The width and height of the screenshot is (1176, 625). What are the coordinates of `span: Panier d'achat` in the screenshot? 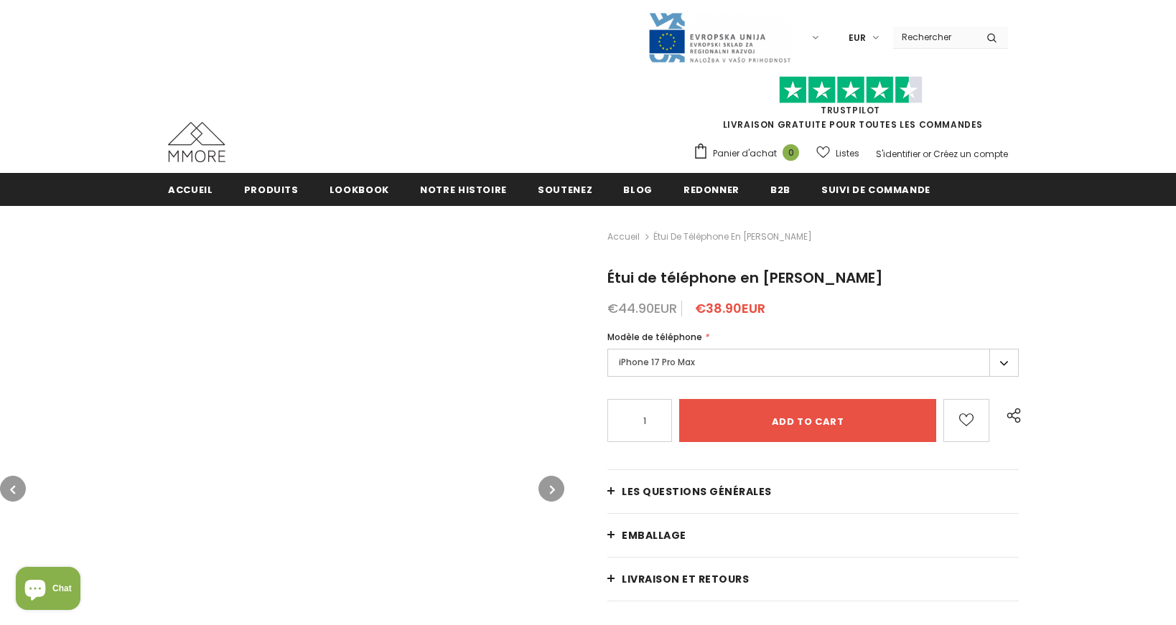 It's located at (745, 154).